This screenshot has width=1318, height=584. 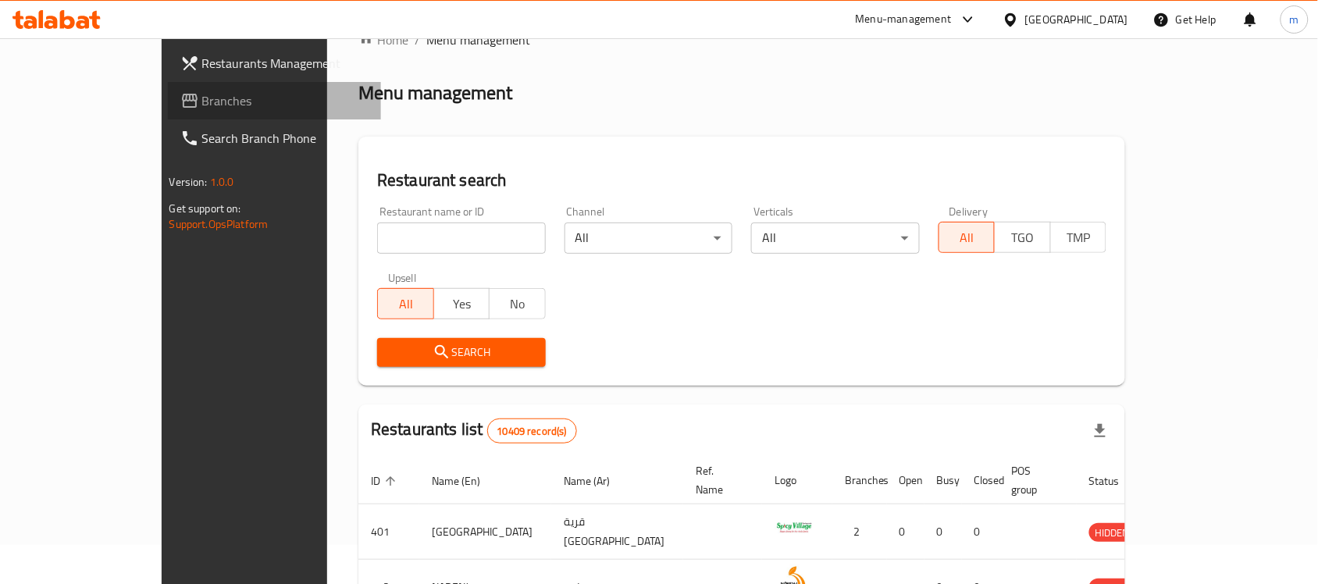 What do you see at coordinates (1023, 237) in the screenshot?
I see `span: TGO` at bounding box center [1023, 237].